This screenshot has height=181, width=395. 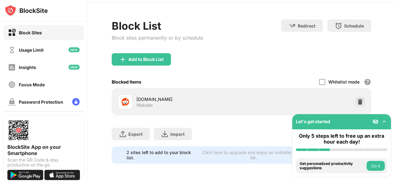 I want to click on div: Scan the QR Code & stay productive on the go, so click(x=44, y=162).